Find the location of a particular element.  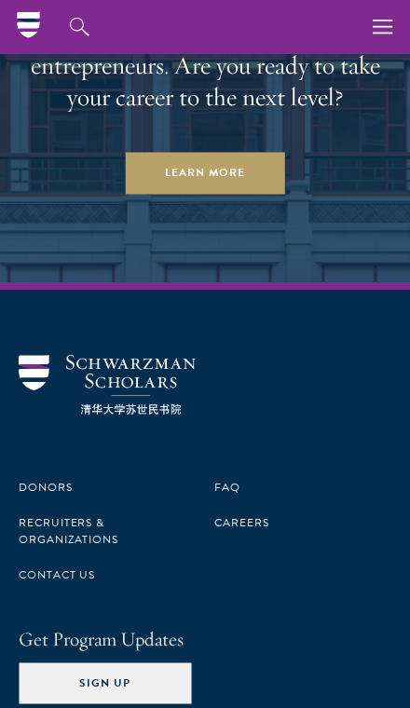

button: Sign Up is located at coordinates (104, 683).